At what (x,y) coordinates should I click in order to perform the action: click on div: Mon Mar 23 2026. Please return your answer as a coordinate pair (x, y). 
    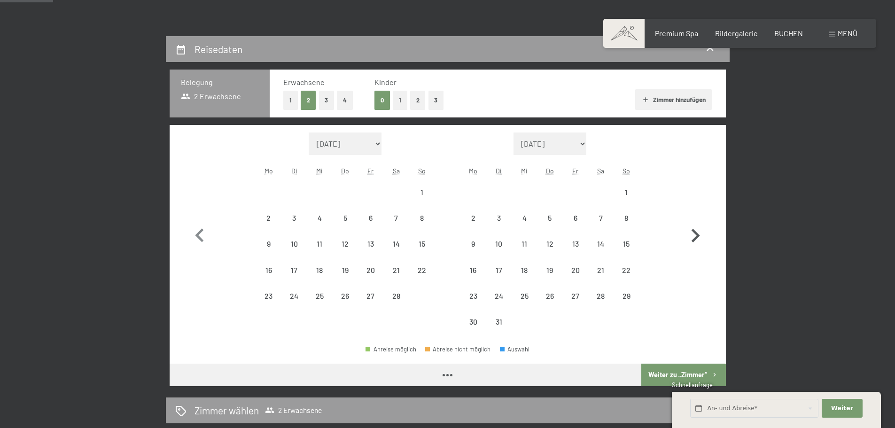
    Looking at the image, I should click on (473, 296).